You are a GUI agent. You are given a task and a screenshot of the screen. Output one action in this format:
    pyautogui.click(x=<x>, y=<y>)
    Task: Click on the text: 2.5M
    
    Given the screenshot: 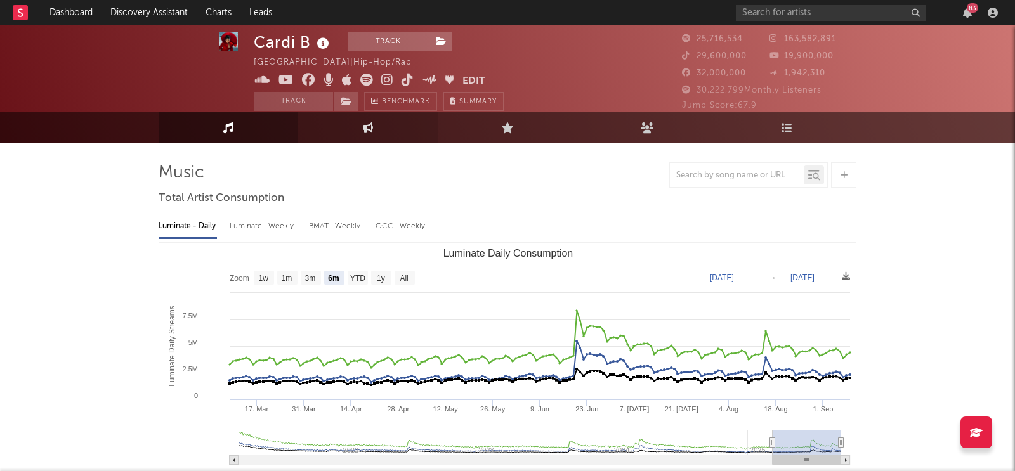 What is the action you would take?
    pyautogui.click(x=190, y=369)
    